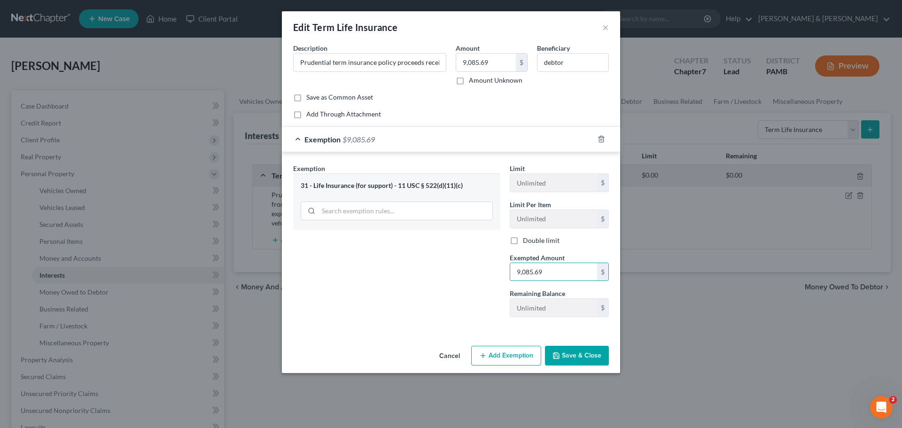 This screenshot has width=902, height=428. Describe the element at coordinates (406, 211) in the screenshot. I see `input: Search exemption rules...` at that location.